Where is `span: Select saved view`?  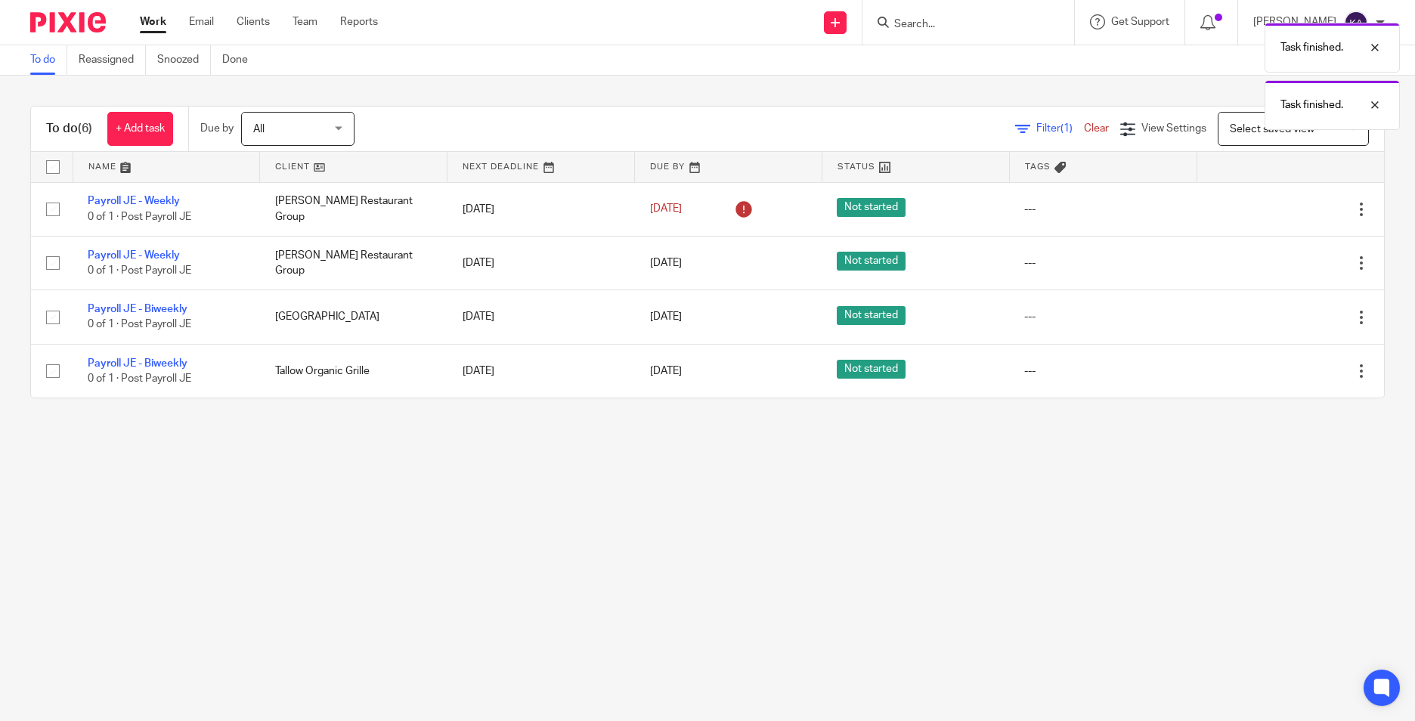 span: Select saved view is located at coordinates (1272, 129).